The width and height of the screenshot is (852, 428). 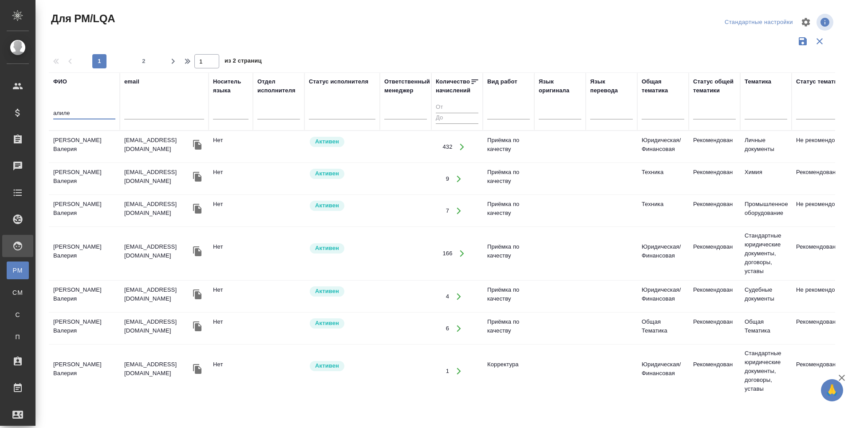 What do you see at coordinates (611, 86) in the screenshot?
I see `div: Язык перевода` at bounding box center [611, 86].